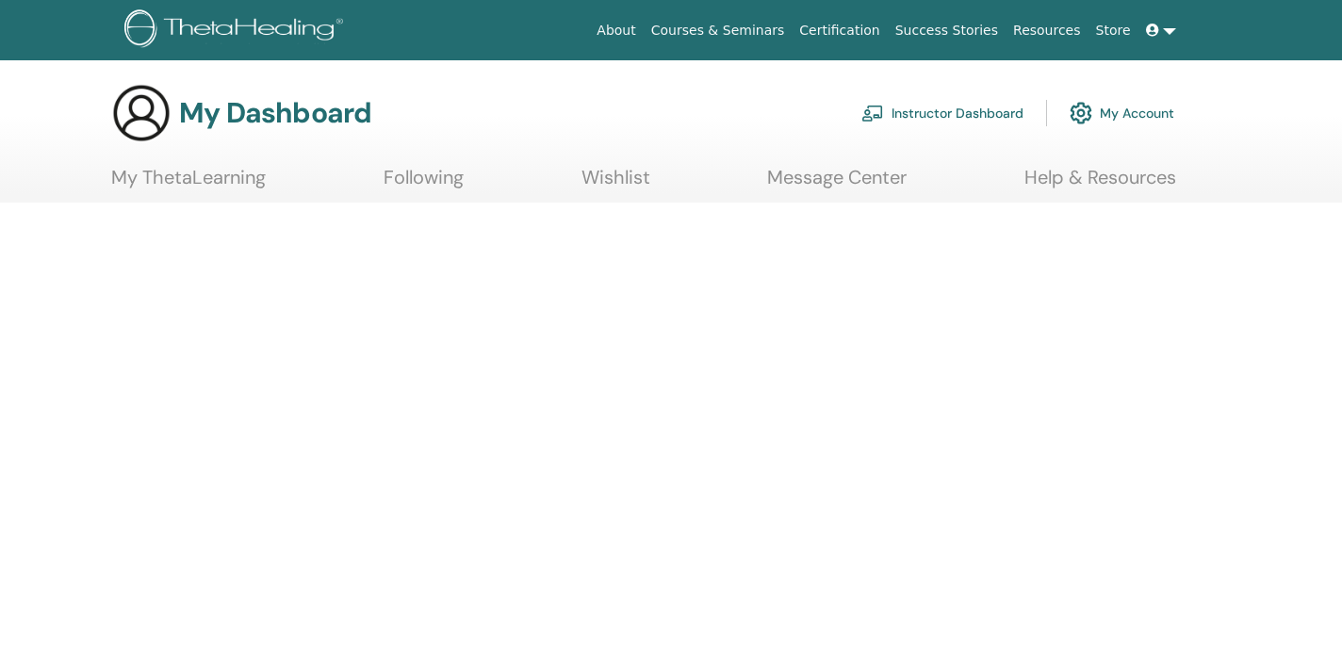 The width and height of the screenshot is (1342, 669). I want to click on img: generic-user-icon.jpg, so click(141, 113).